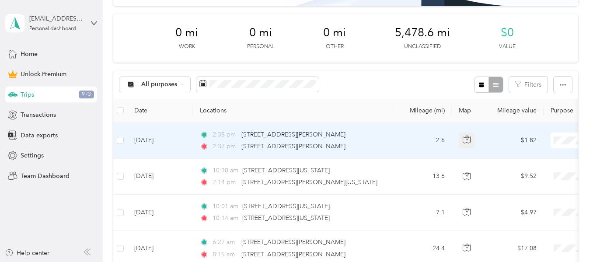 The height and width of the screenshot is (262, 593). Describe the element at coordinates (423, 111) in the screenshot. I see `th: Mileage (mi)` at that location.